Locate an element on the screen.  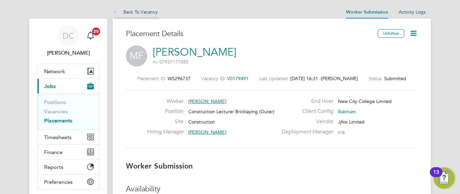
button: Finance is located at coordinates (68, 152).